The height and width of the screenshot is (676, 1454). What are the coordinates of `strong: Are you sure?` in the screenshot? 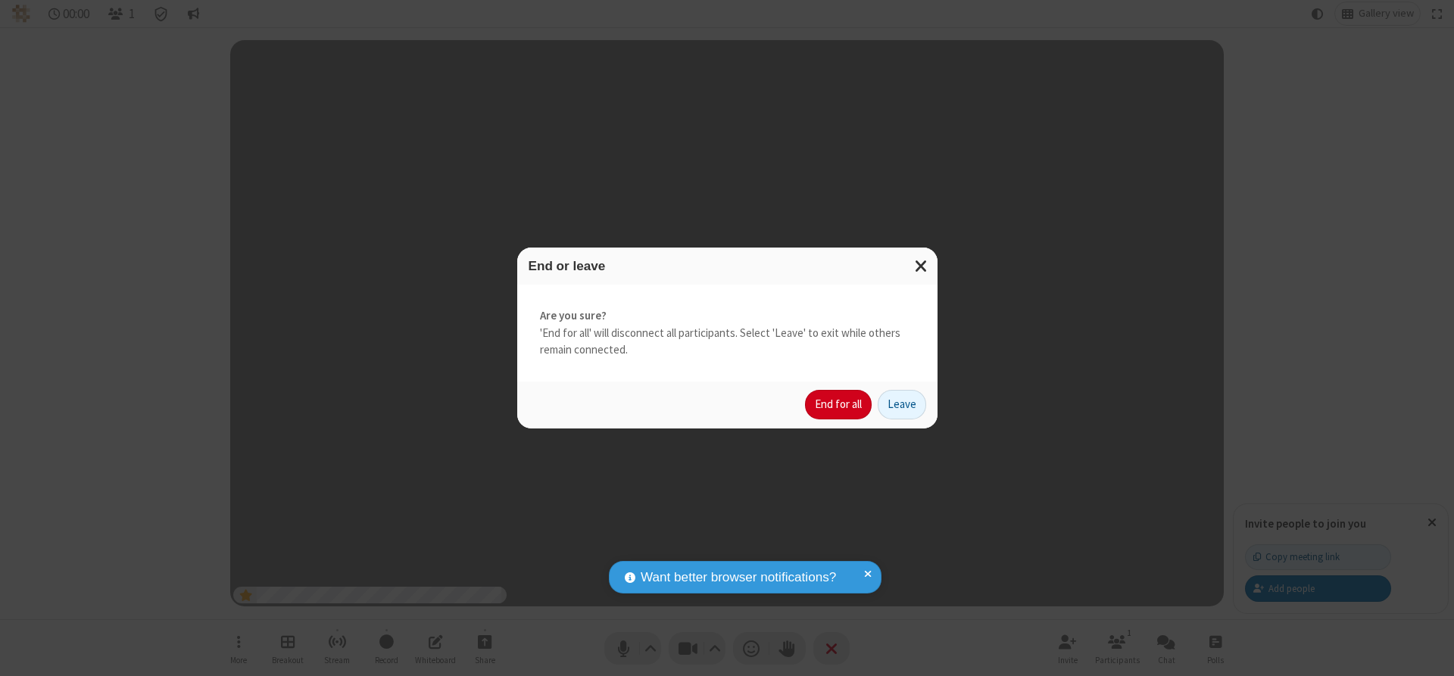 It's located at (727, 316).